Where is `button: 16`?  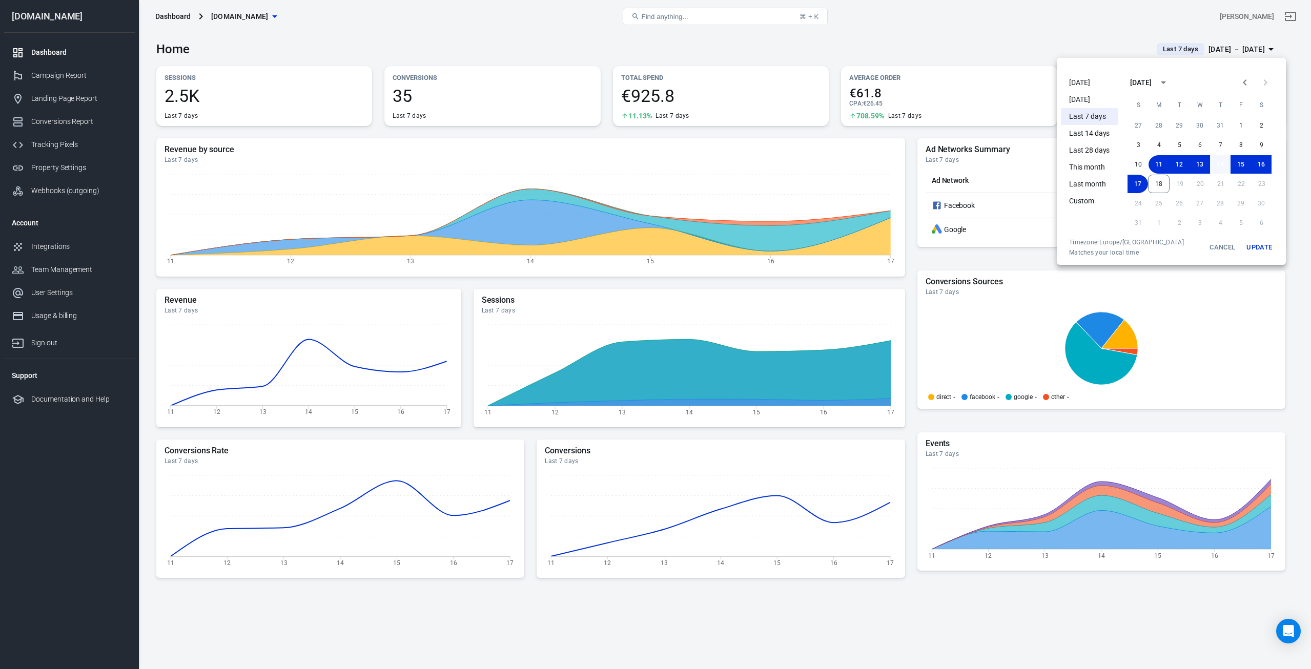
button: 16 is located at coordinates (1261, 164).